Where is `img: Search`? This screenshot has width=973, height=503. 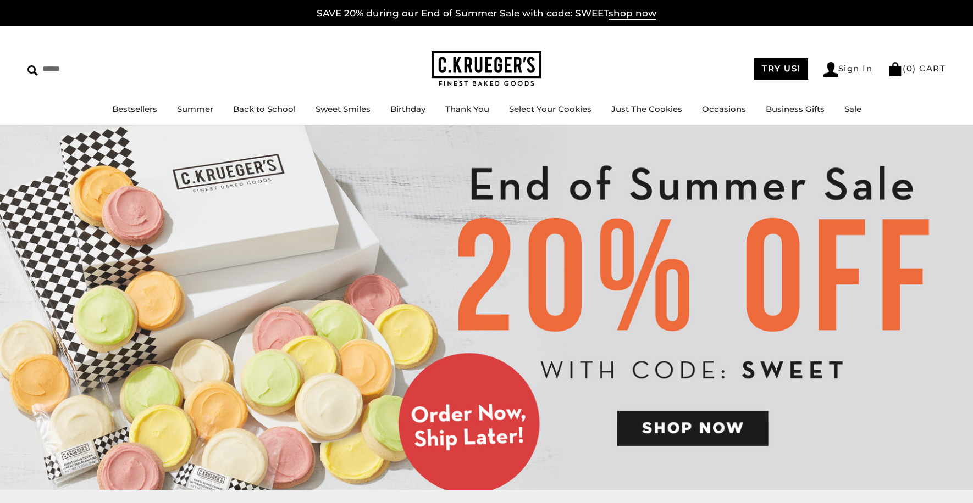
img: Search is located at coordinates (32, 70).